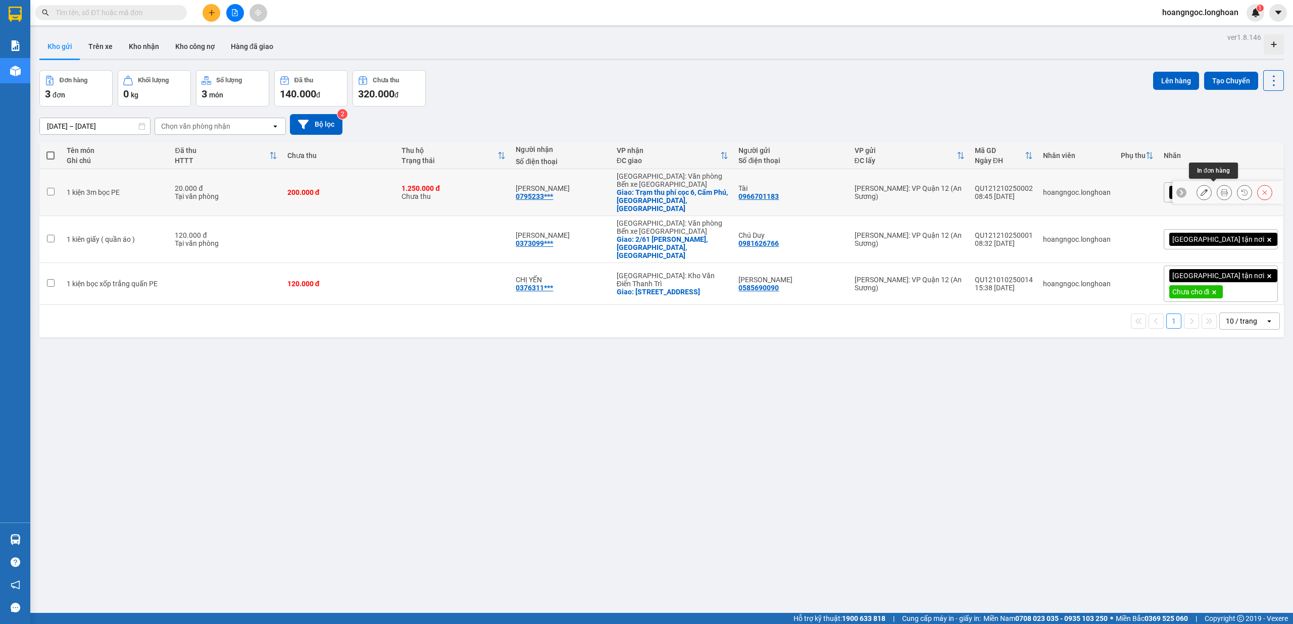 The image size is (1293, 624). What do you see at coordinates (759, 244) in the screenshot?
I see `div: 0981626766` at bounding box center [759, 244].